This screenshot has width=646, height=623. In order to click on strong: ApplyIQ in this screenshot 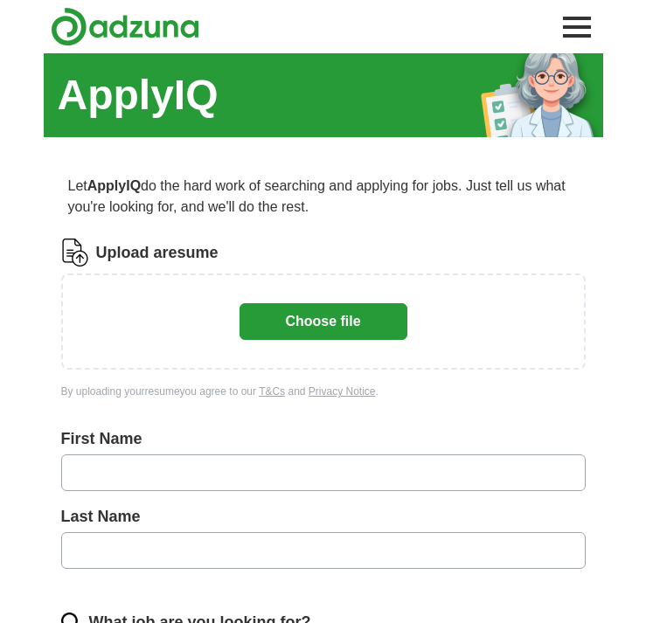, I will do `click(114, 185)`.